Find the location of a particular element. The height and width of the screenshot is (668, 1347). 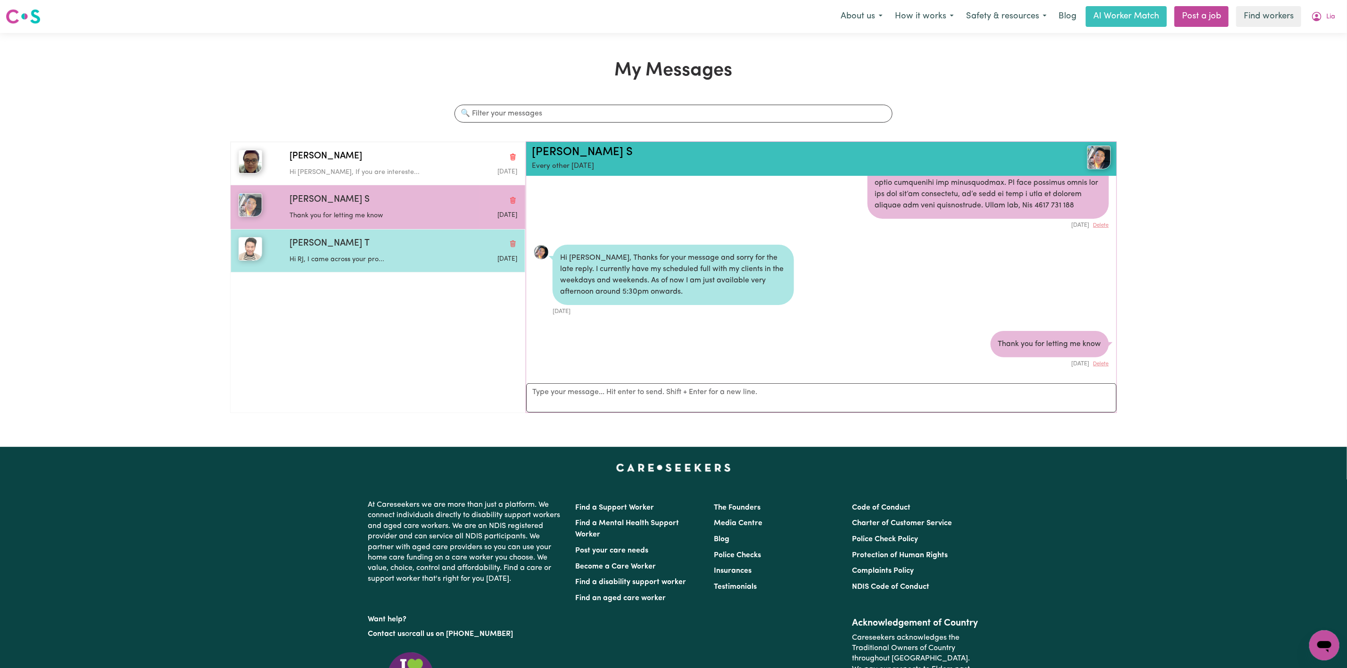

img: Ashley Jed S is located at coordinates (250, 205).